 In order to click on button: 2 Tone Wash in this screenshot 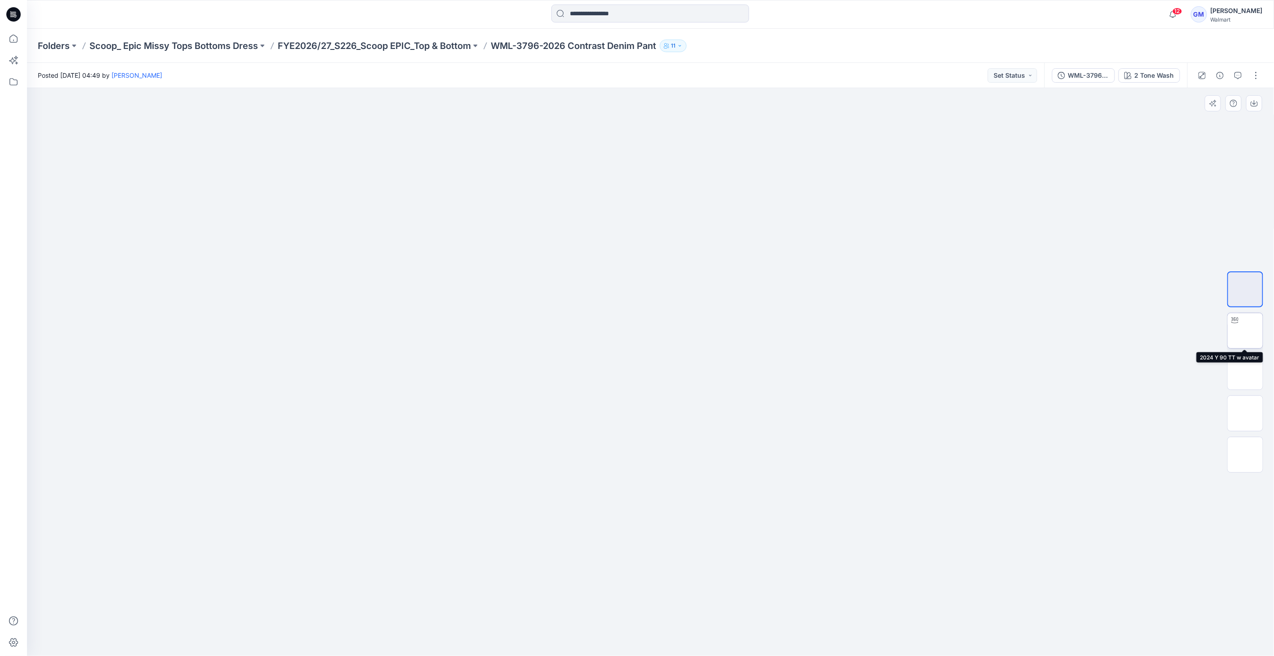, I will do `click(1149, 75)`.